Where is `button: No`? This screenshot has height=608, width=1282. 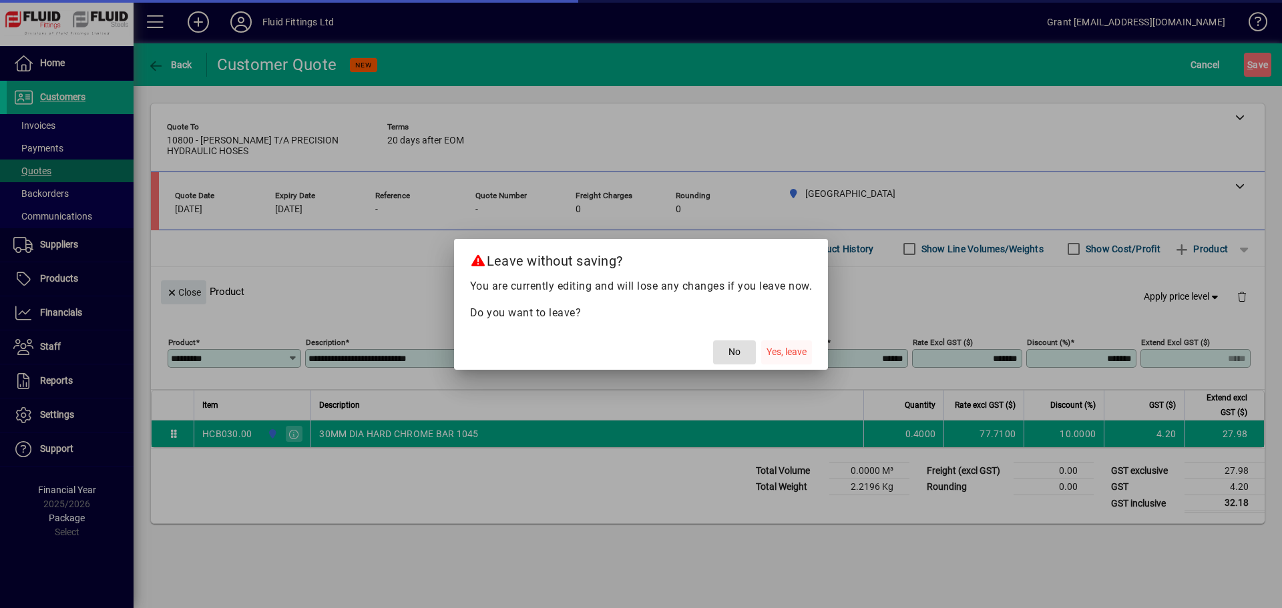 button: No is located at coordinates (735, 353).